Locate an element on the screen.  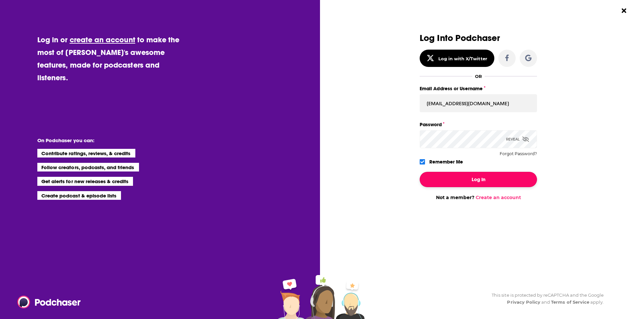
button: Log in with X/Twitter is located at coordinates (457, 58).